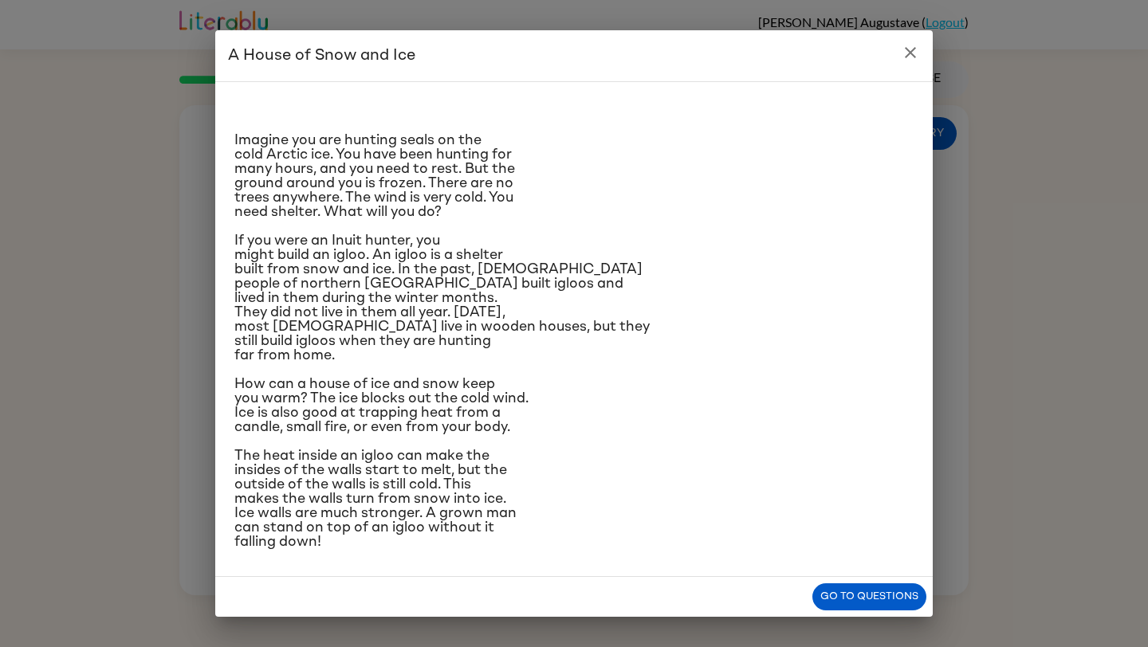 Image resolution: width=1148 pixels, height=647 pixels. Describe the element at coordinates (442, 298) in the screenshot. I see `span: If you were an Inuit hunter, you might build an igloo. An igloo is a shelter built from snow and ...` at that location.